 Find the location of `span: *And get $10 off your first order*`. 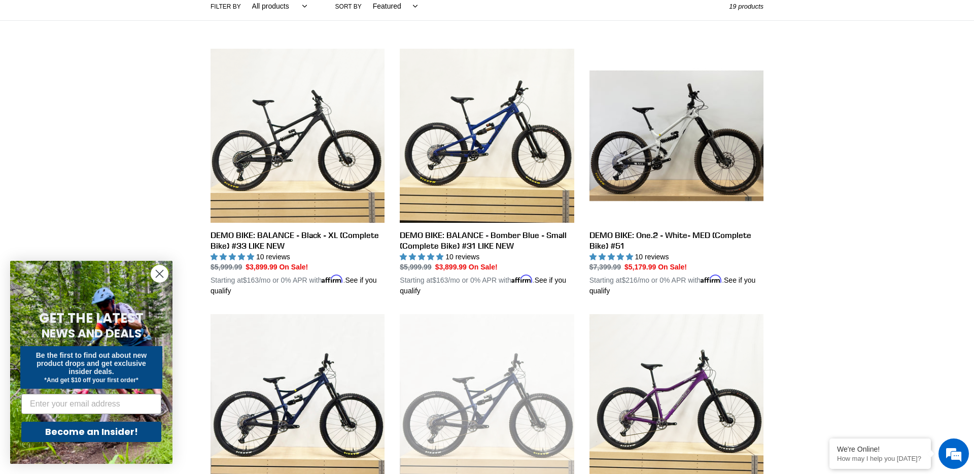

span: *And get $10 off your first order* is located at coordinates (91, 380).